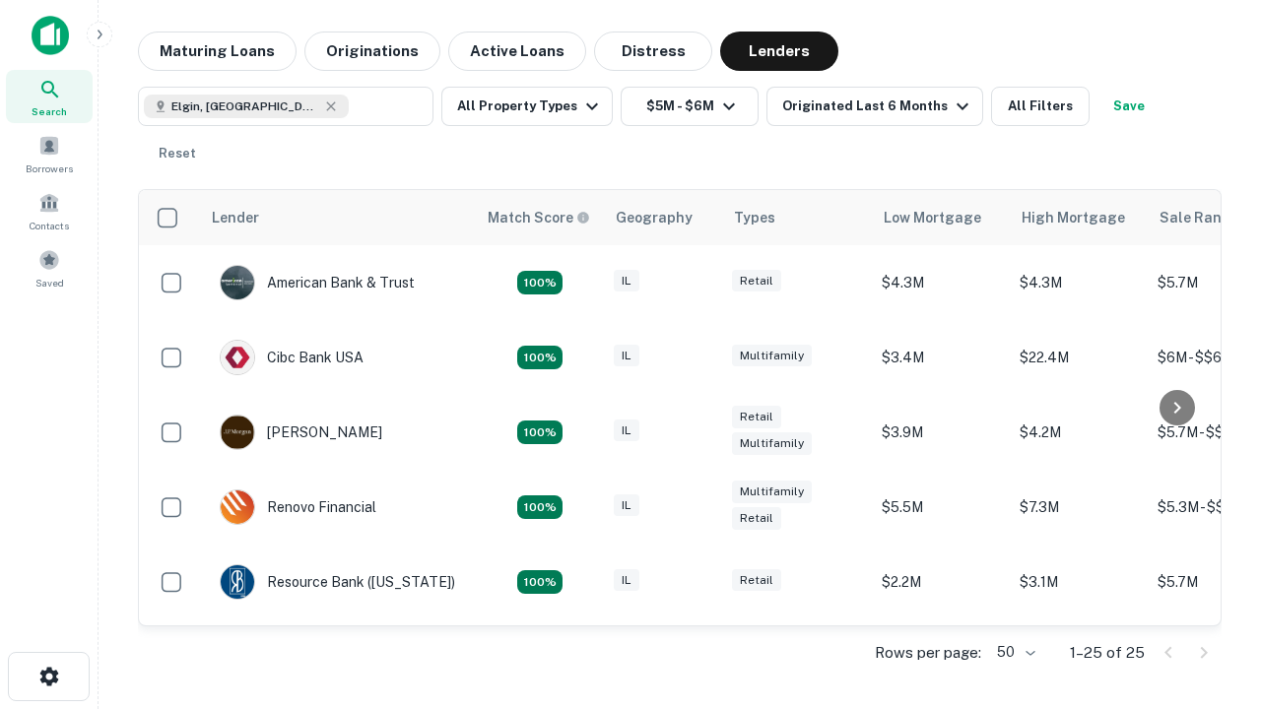  What do you see at coordinates (1079, 218) in the screenshot?
I see `th: High Mortgage` at bounding box center [1079, 218].